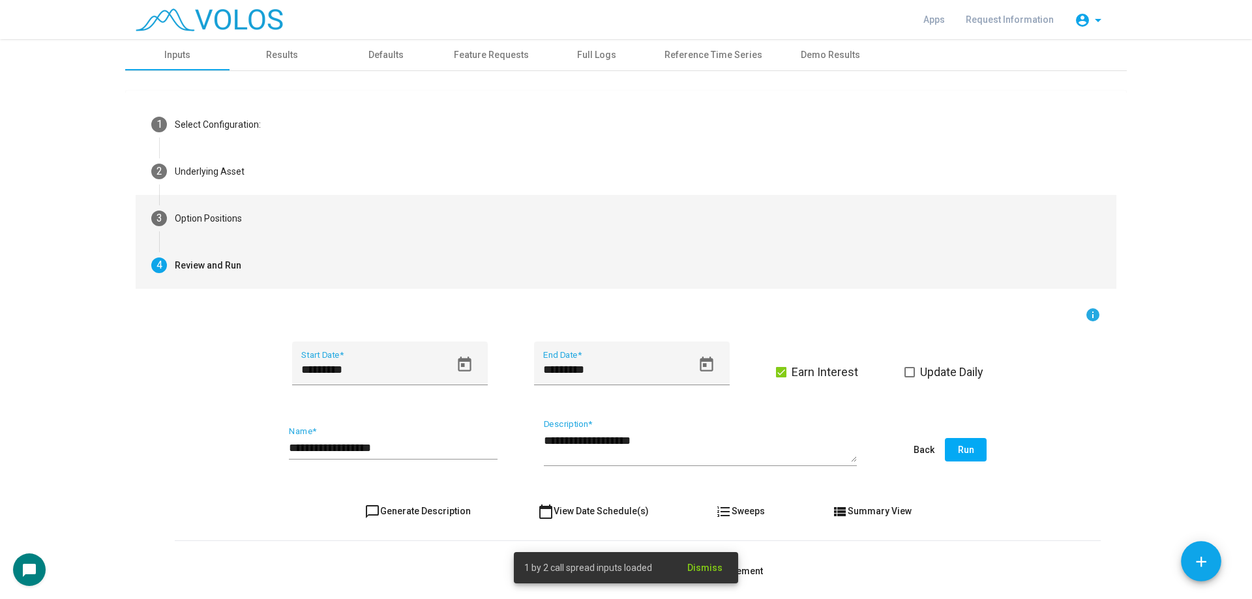  What do you see at coordinates (740, 511) in the screenshot?
I see `span: Sweeps` at bounding box center [740, 511].